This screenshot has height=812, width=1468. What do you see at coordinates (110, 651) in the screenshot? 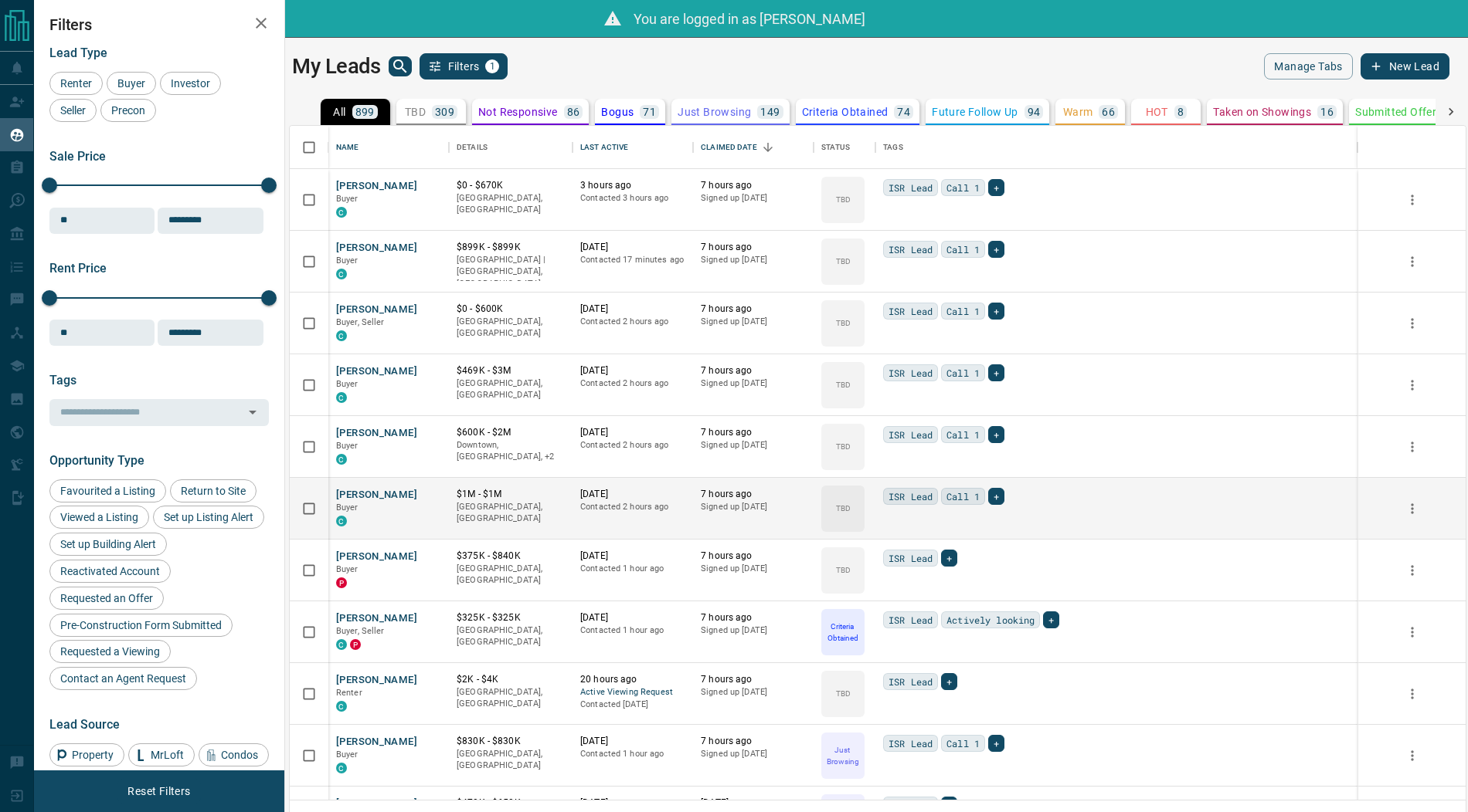
I see `div: Requested a Viewing` at bounding box center [110, 651].